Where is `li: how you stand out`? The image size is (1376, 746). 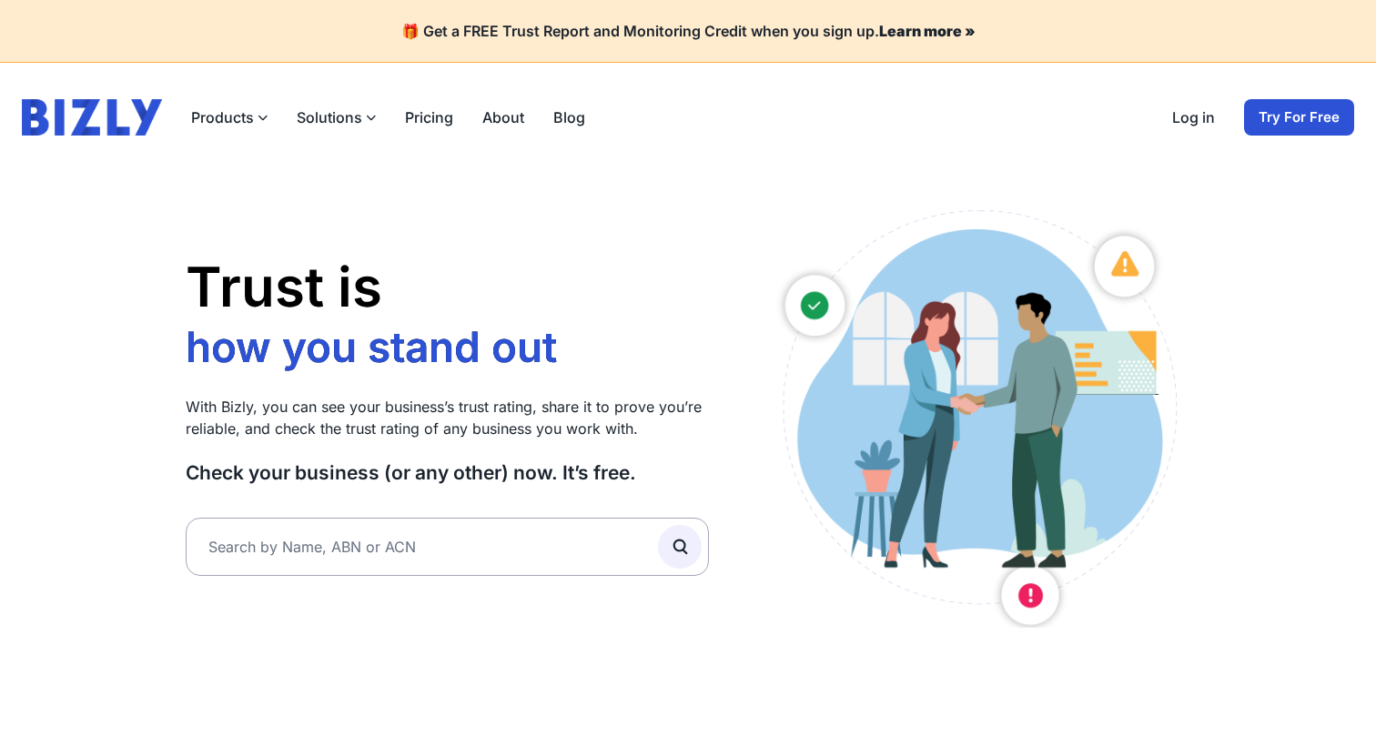 li: how you stand out is located at coordinates (376, 348).